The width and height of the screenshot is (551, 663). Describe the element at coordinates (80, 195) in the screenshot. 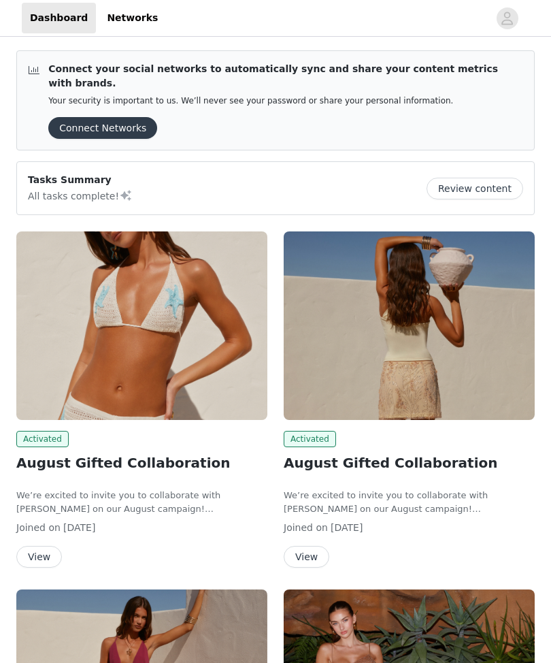

I see `p: All tasks complete!` at that location.